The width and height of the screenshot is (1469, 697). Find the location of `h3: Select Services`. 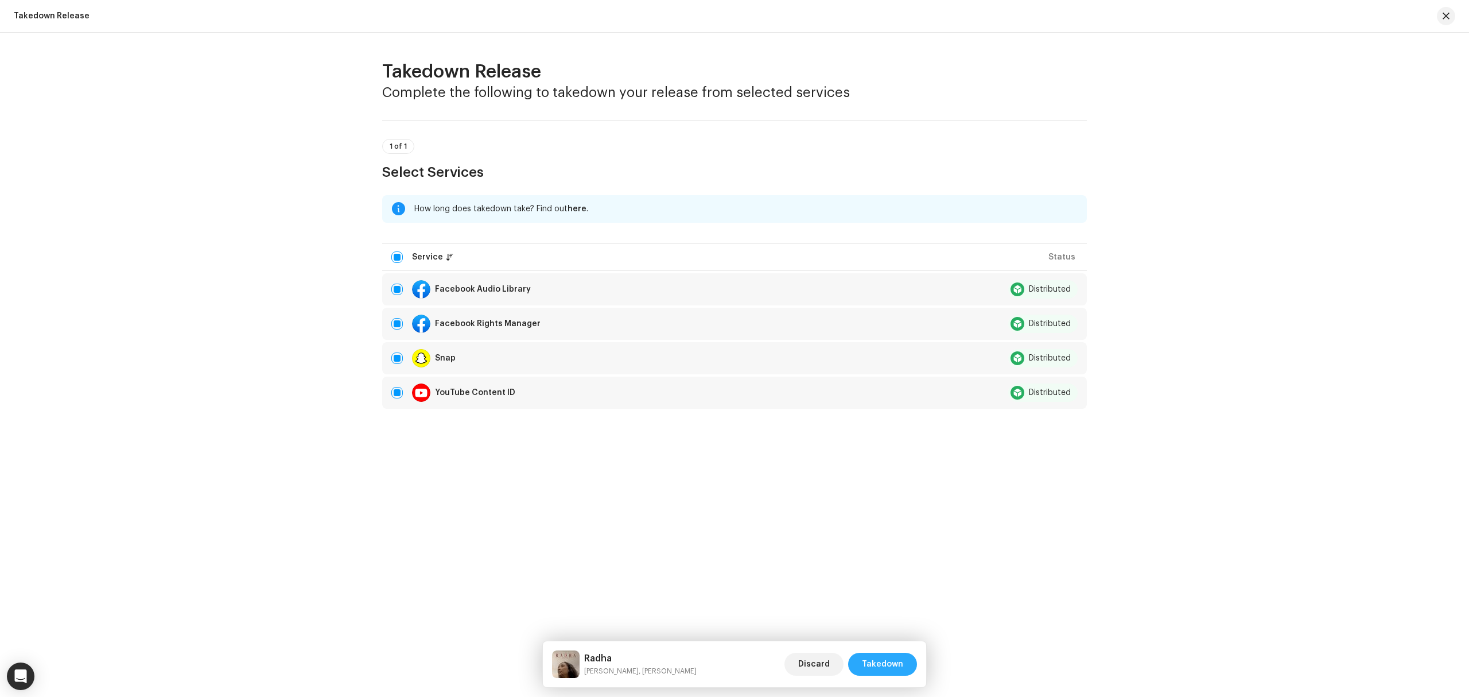

h3: Select Services is located at coordinates (735, 172).